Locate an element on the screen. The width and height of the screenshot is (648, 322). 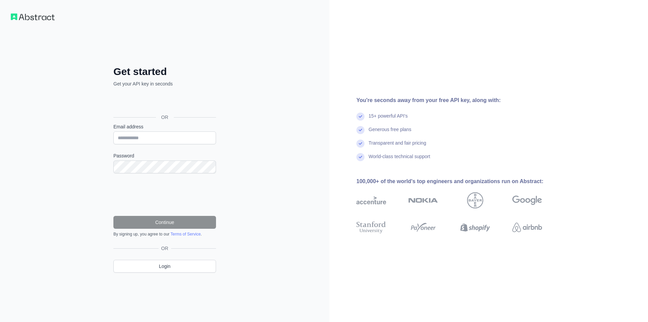
h2: Get started is located at coordinates (165, 72).